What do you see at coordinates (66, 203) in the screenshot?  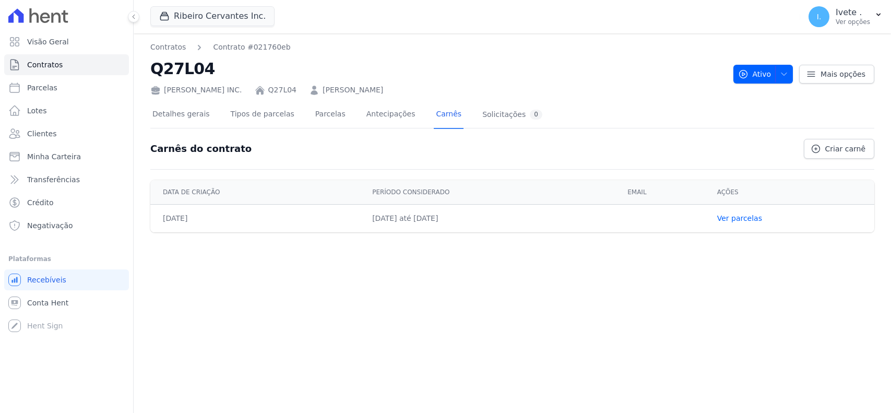 I see `a: Crédito` at bounding box center [66, 203].